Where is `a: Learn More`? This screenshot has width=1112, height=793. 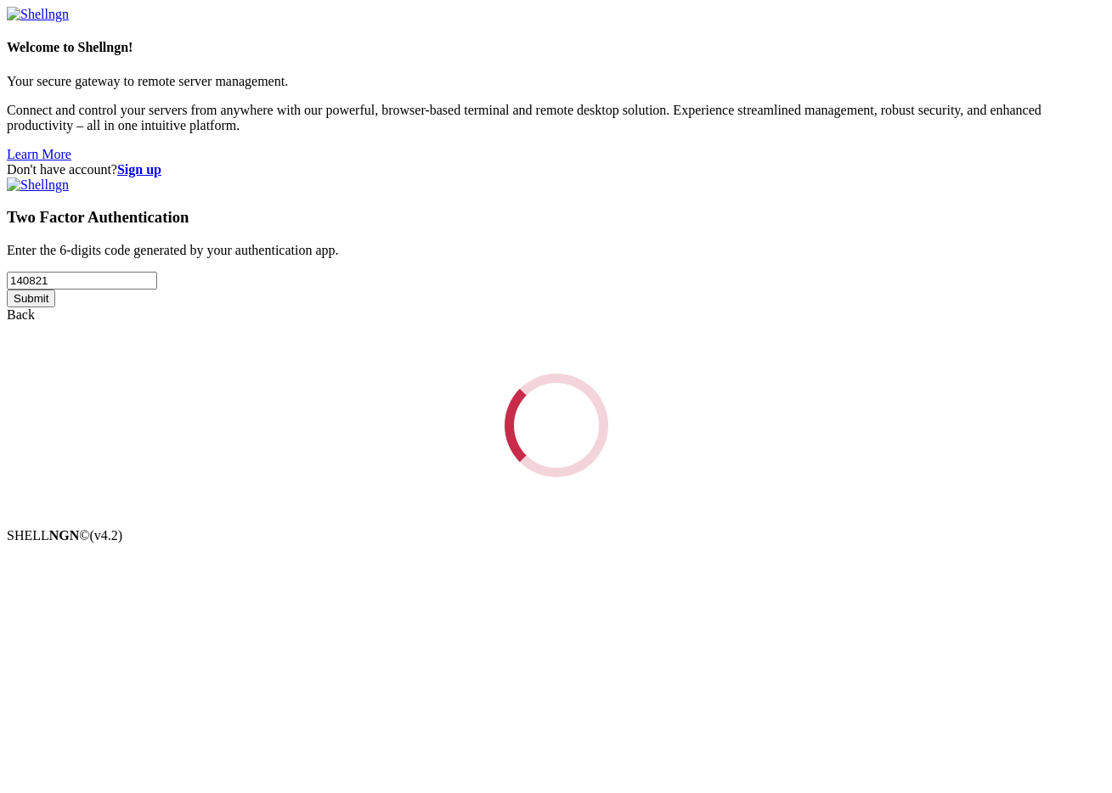 a: Learn More is located at coordinates (39, 154).